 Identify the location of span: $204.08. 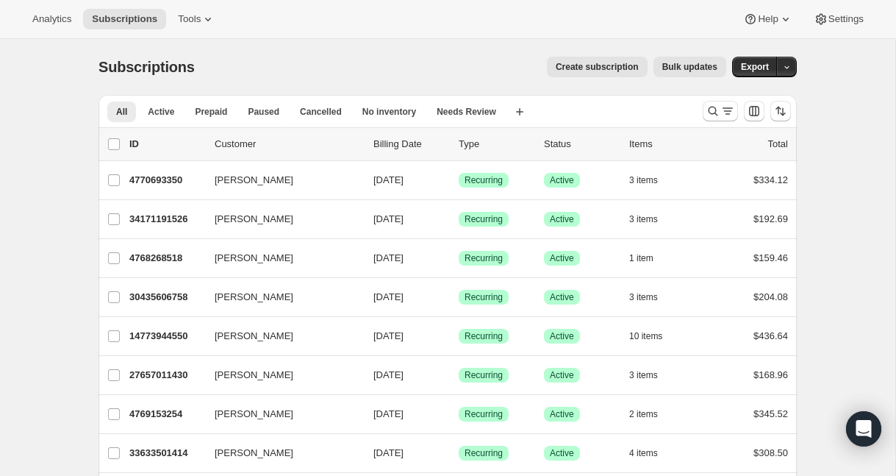
(771, 296).